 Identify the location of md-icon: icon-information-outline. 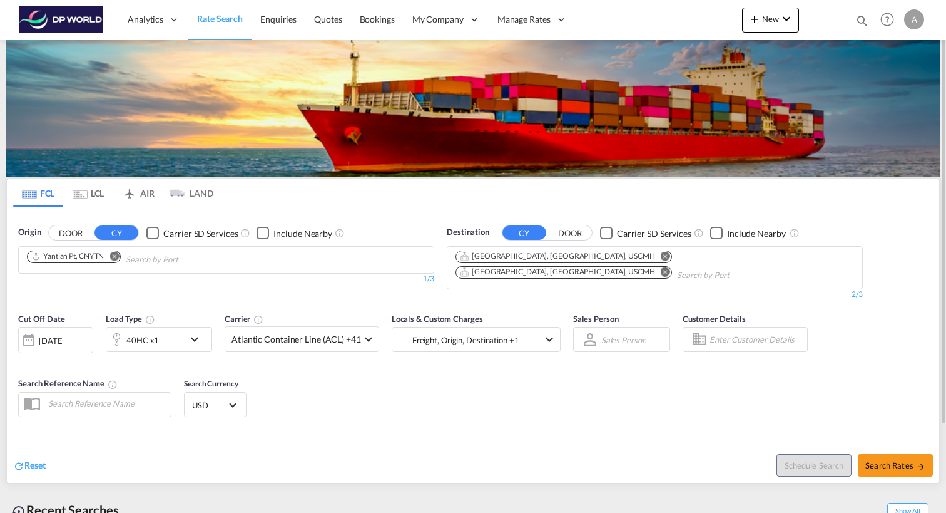
(150, 319).